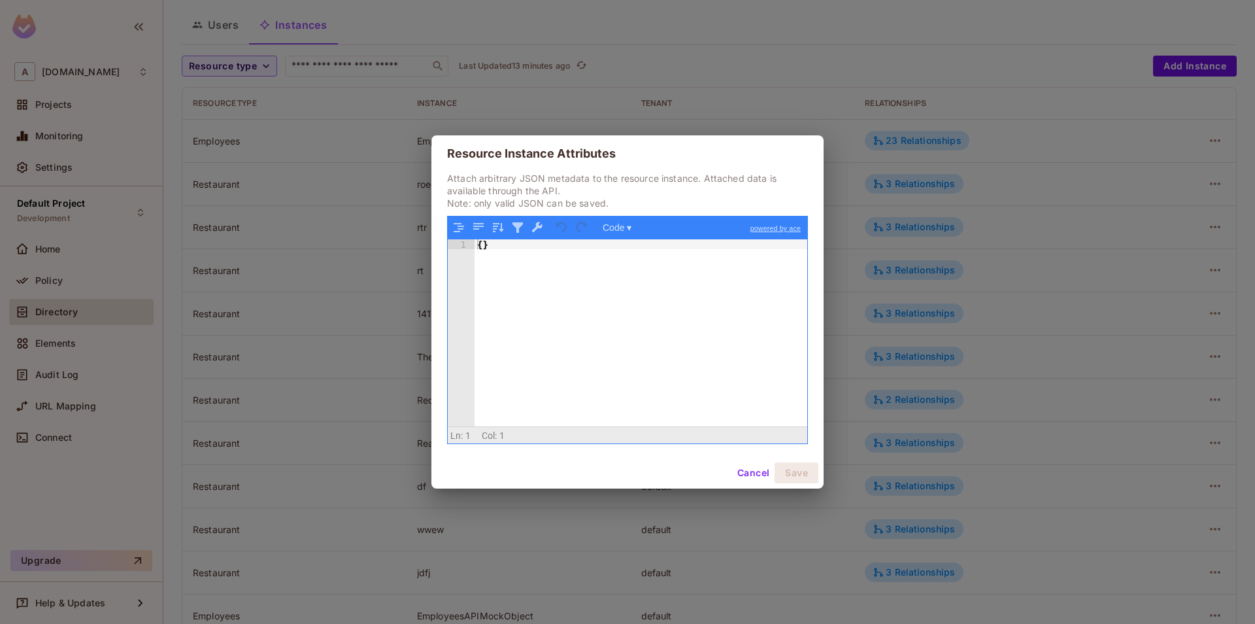 This screenshot has width=1255, height=624. I want to click on div: 1, so click(461, 244).